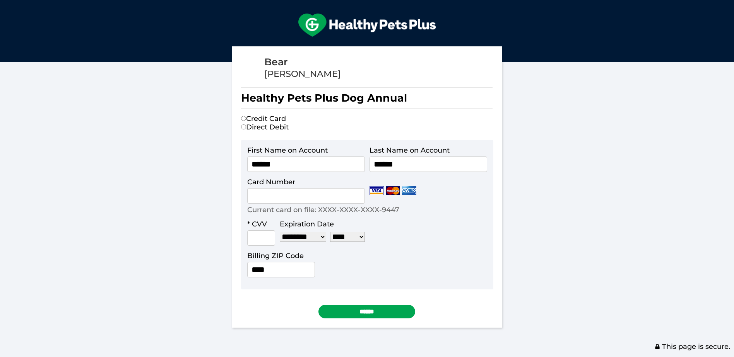  I want to click on a: Terms and Conditions, so click(391, 340).